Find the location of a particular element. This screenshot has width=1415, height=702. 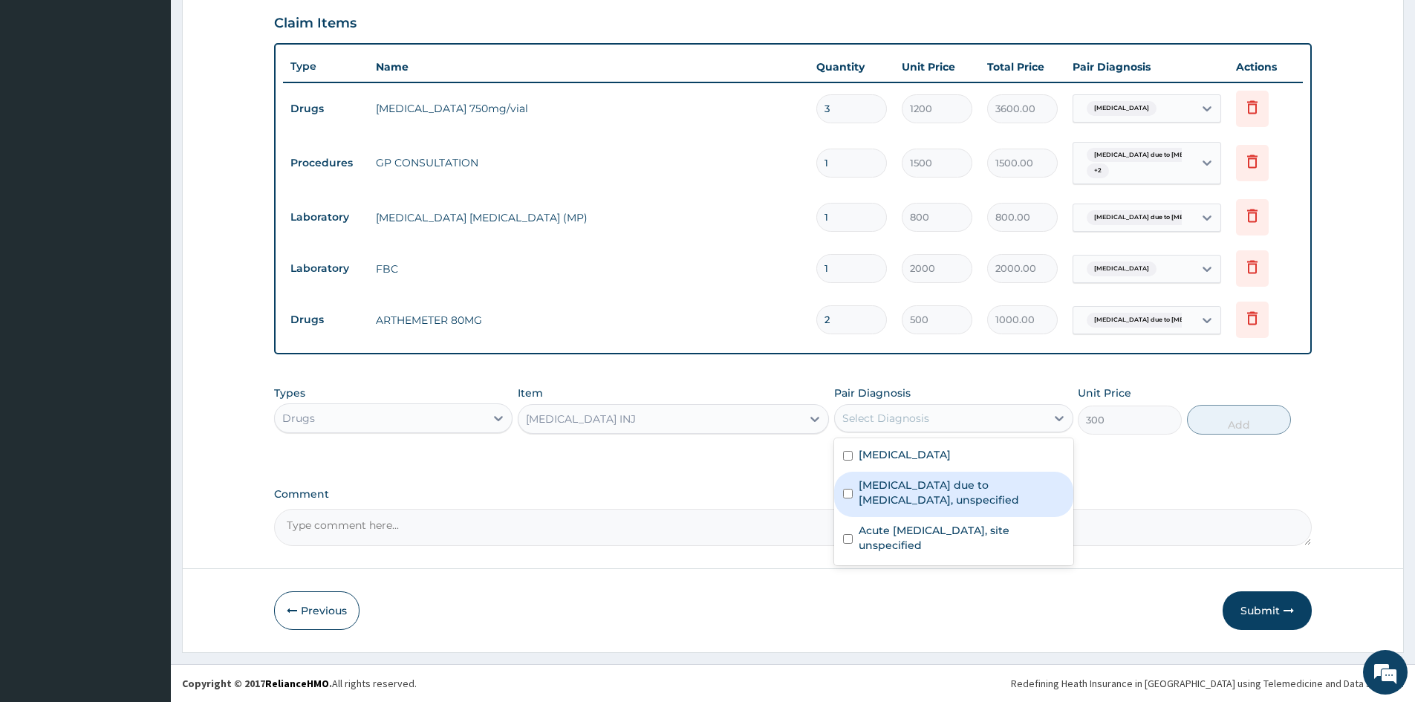

span: We're online! is located at coordinates (146, 262).